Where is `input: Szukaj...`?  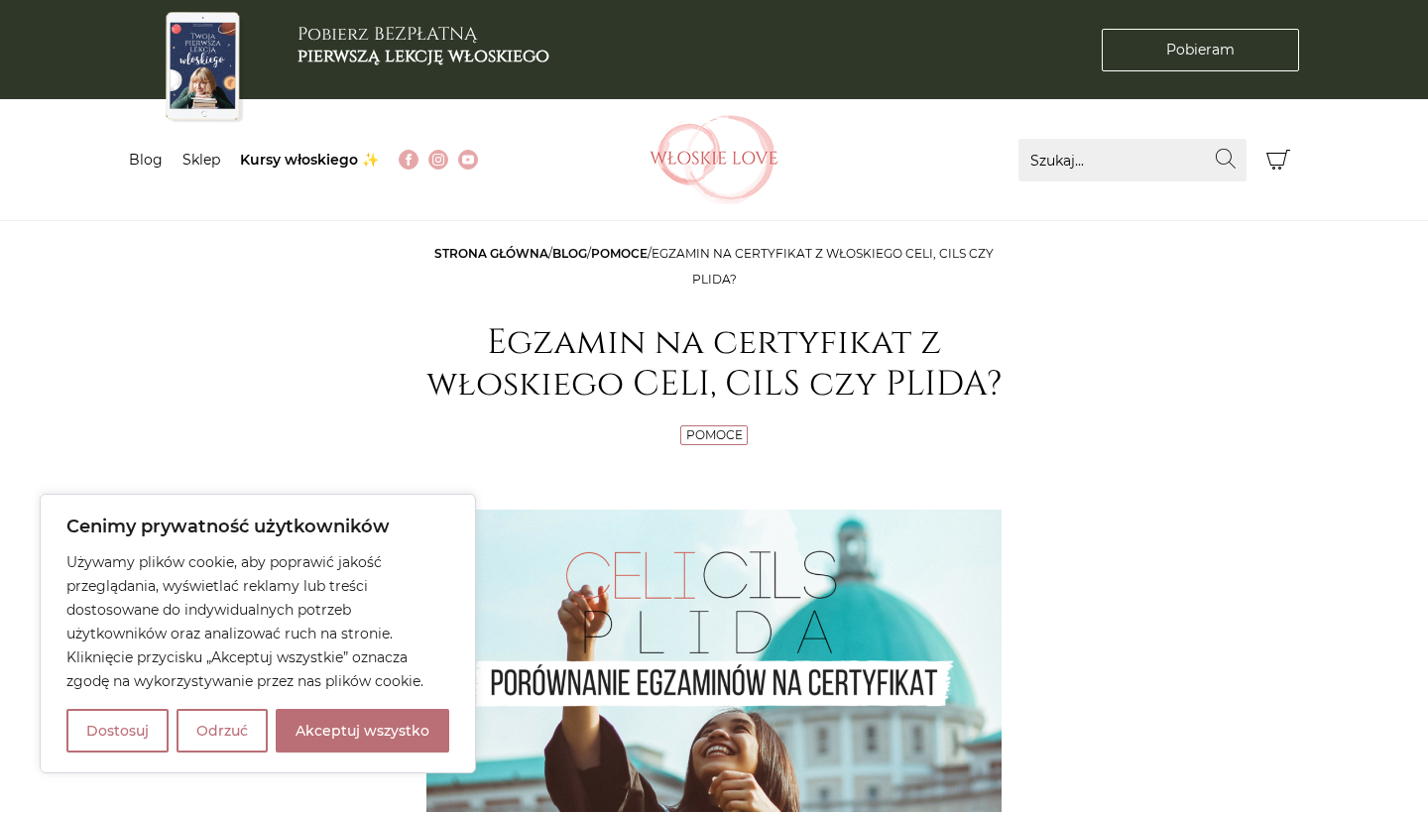 input: Szukaj... is located at coordinates (1132, 160).